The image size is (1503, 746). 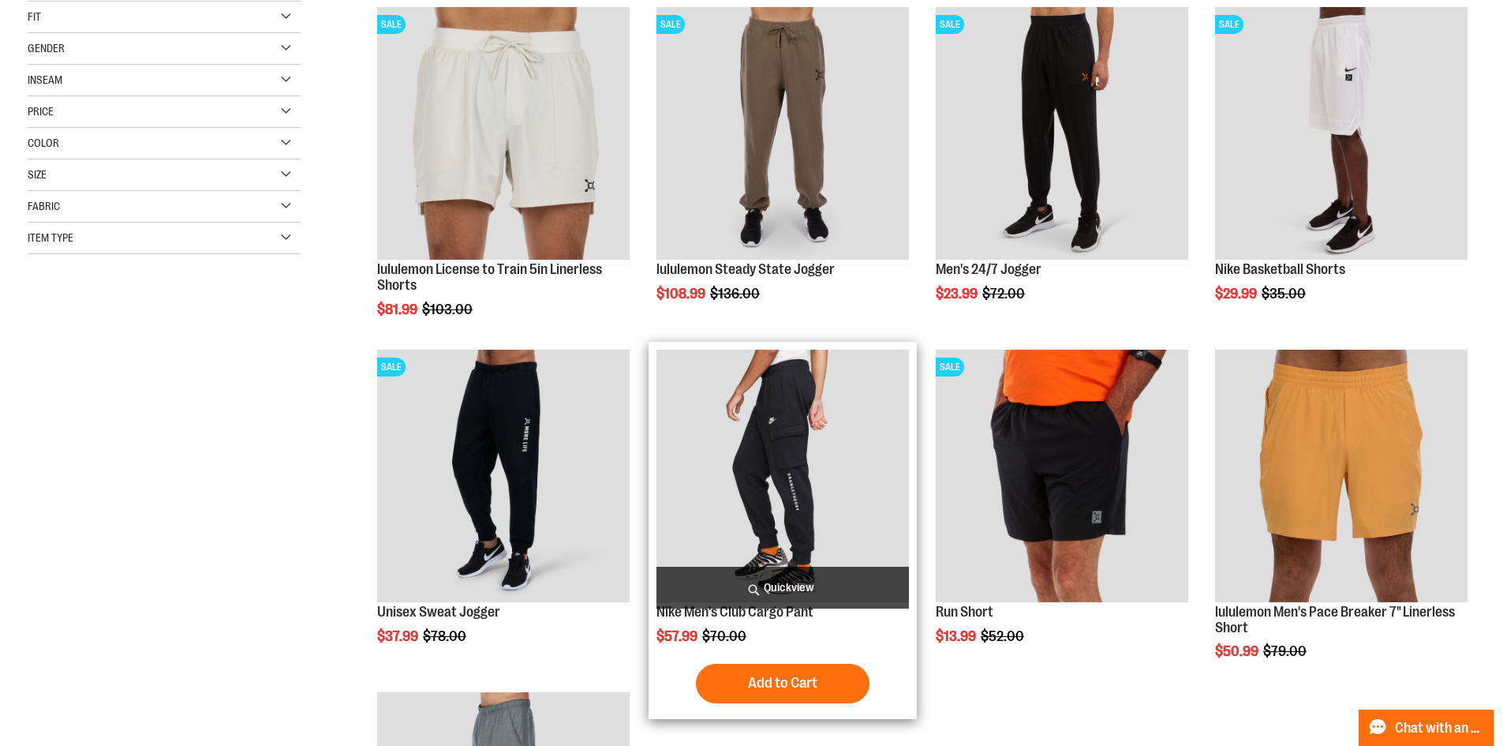 I want to click on span: Inseam, so click(x=45, y=80).